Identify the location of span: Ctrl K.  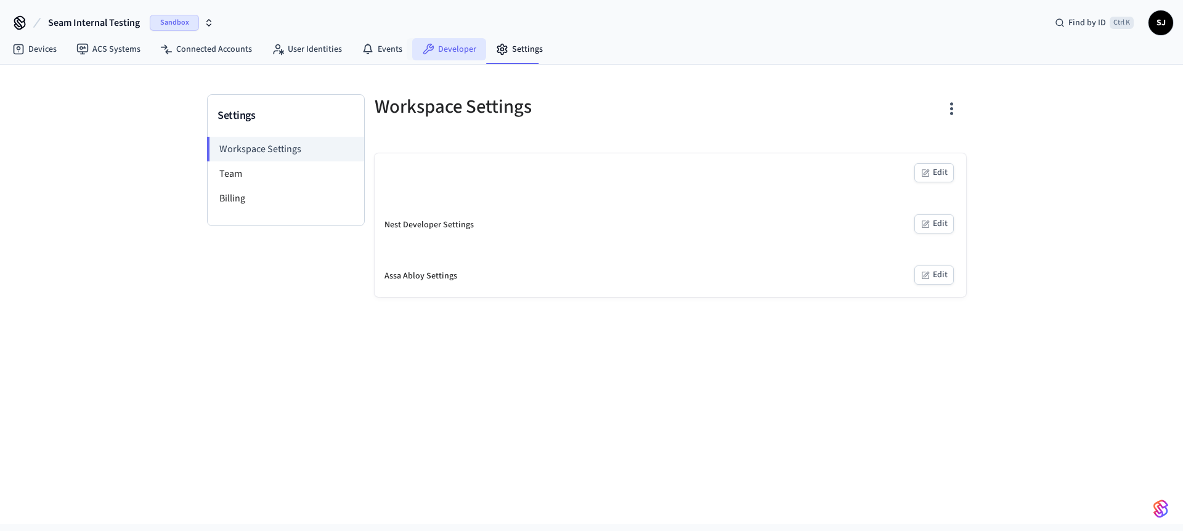
(1122, 23).